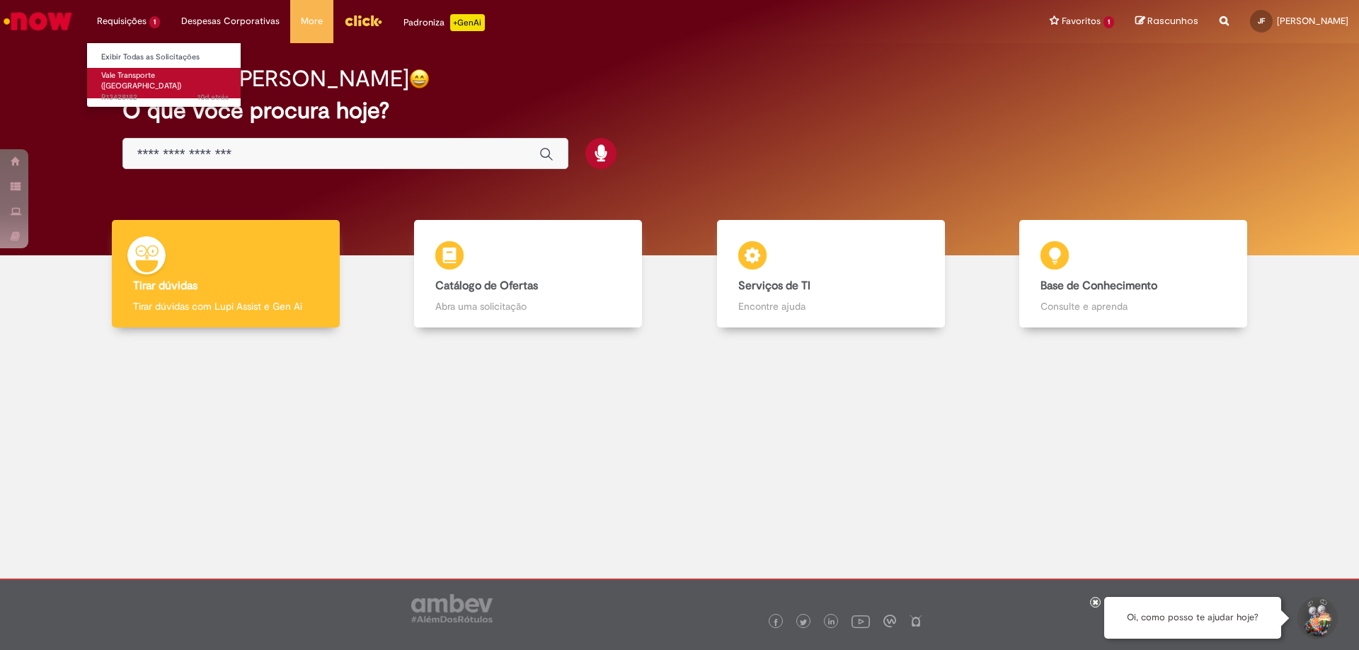 The image size is (1359, 650). I want to click on a: Serviços de TI Encontre ajuda, so click(831, 274).